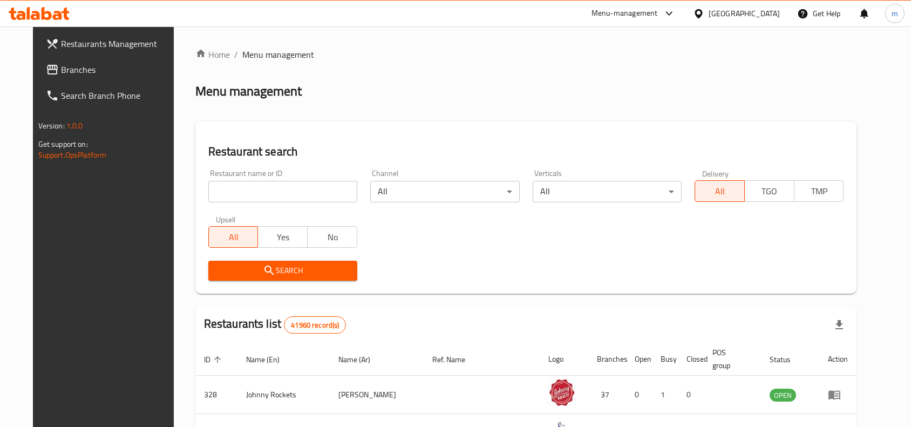 The width and height of the screenshot is (911, 427). What do you see at coordinates (607, 395) in the screenshot?
I see `td: 37` at bounding box center [607, 395].